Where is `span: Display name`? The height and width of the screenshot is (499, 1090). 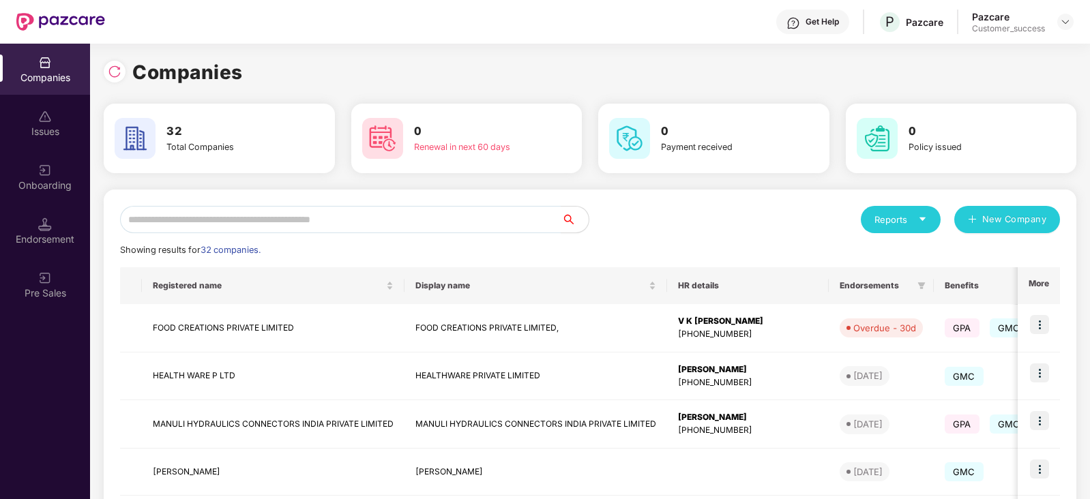
span: Display name is located at coordinates (531, 286).